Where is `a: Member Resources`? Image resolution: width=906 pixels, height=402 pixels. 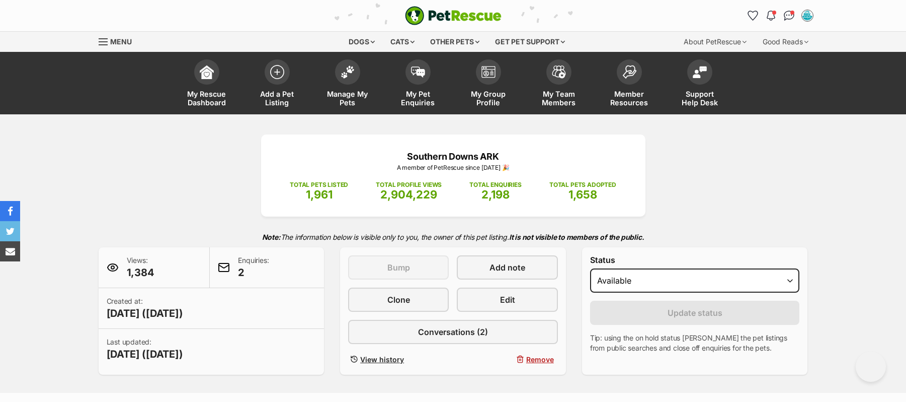 a: Member Resources is located at coordinates (630, 84).